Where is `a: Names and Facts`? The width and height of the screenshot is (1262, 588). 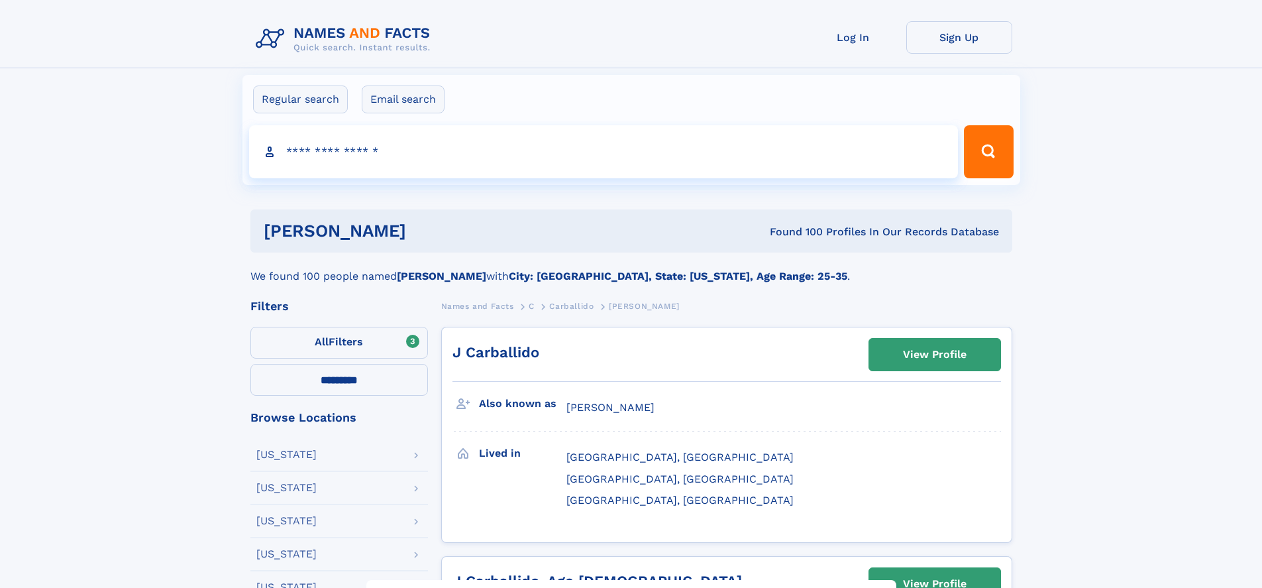
a: Names and Facts is located at coordinates (478, 305).